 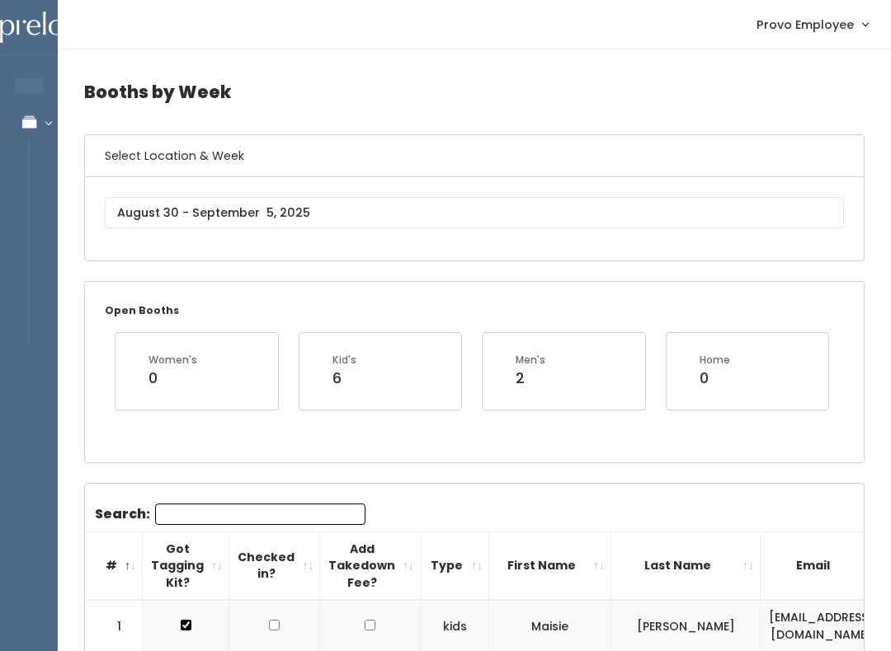 What do you see at coordinates (344, 360) in the screenshot?
I see `div: Kid's` at bounding box center [344, 360].